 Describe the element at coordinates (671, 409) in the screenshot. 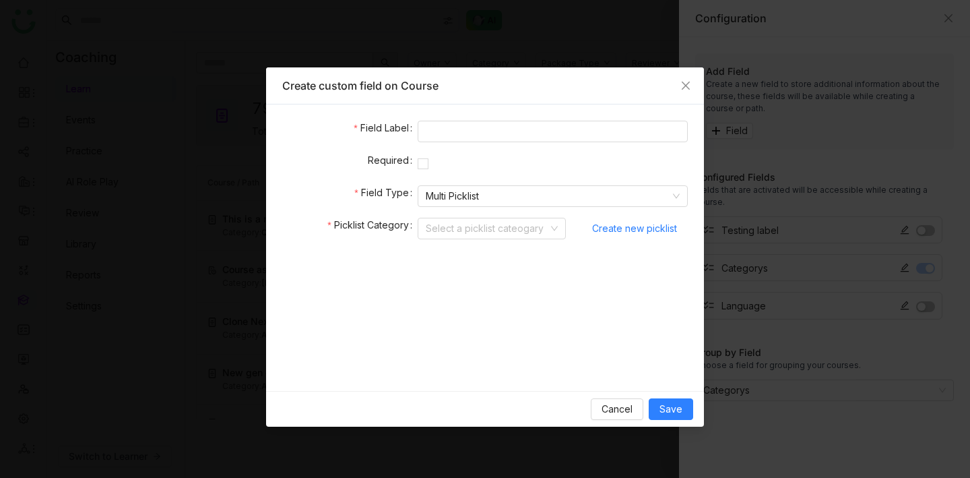

I see `button: Save` at that location.